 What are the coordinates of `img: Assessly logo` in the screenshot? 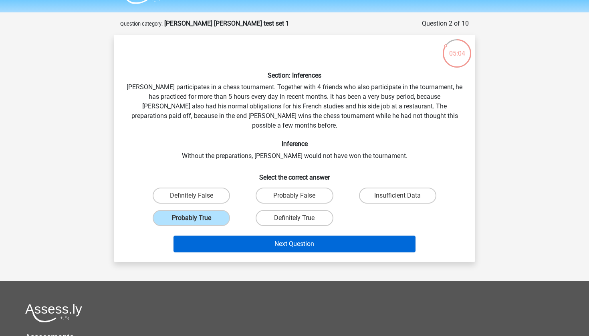 It's located at (54, 313).